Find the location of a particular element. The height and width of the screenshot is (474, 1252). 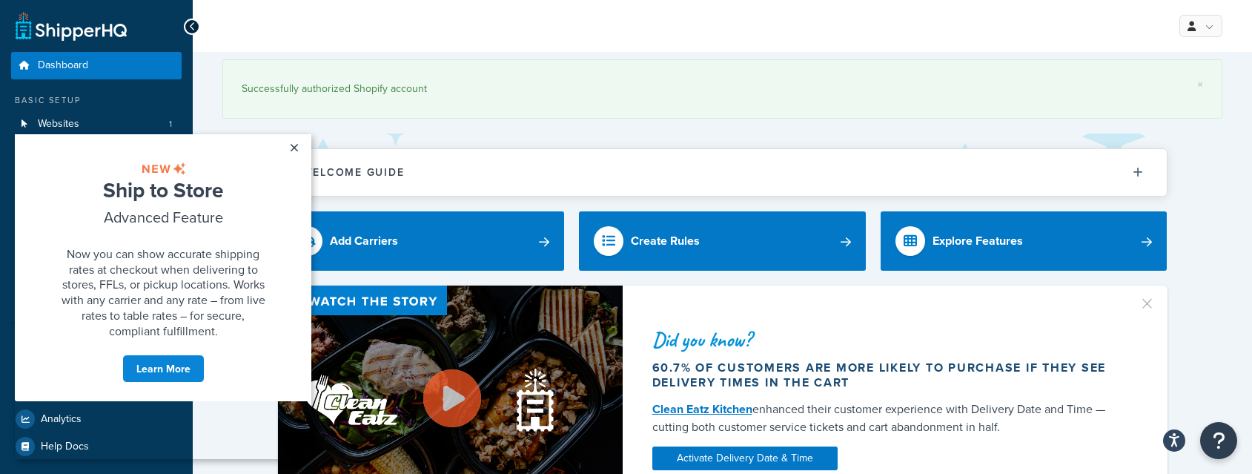

div: Resources is located at coordinates (96, 340).